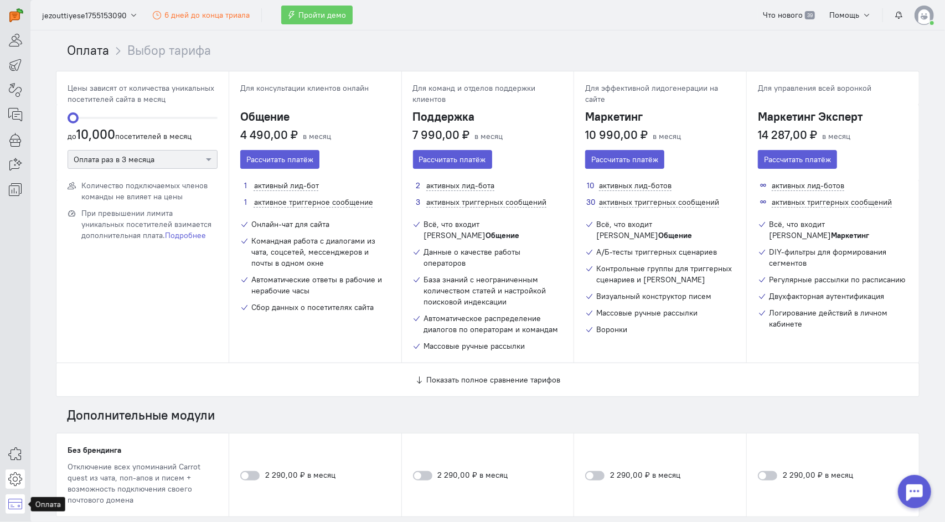 This screenshot has height=522, width=945. What do you see at coordinates (160, 50) in the screenshot?
I see `li: Выбор тарифа` at bounding box center [160, 50].